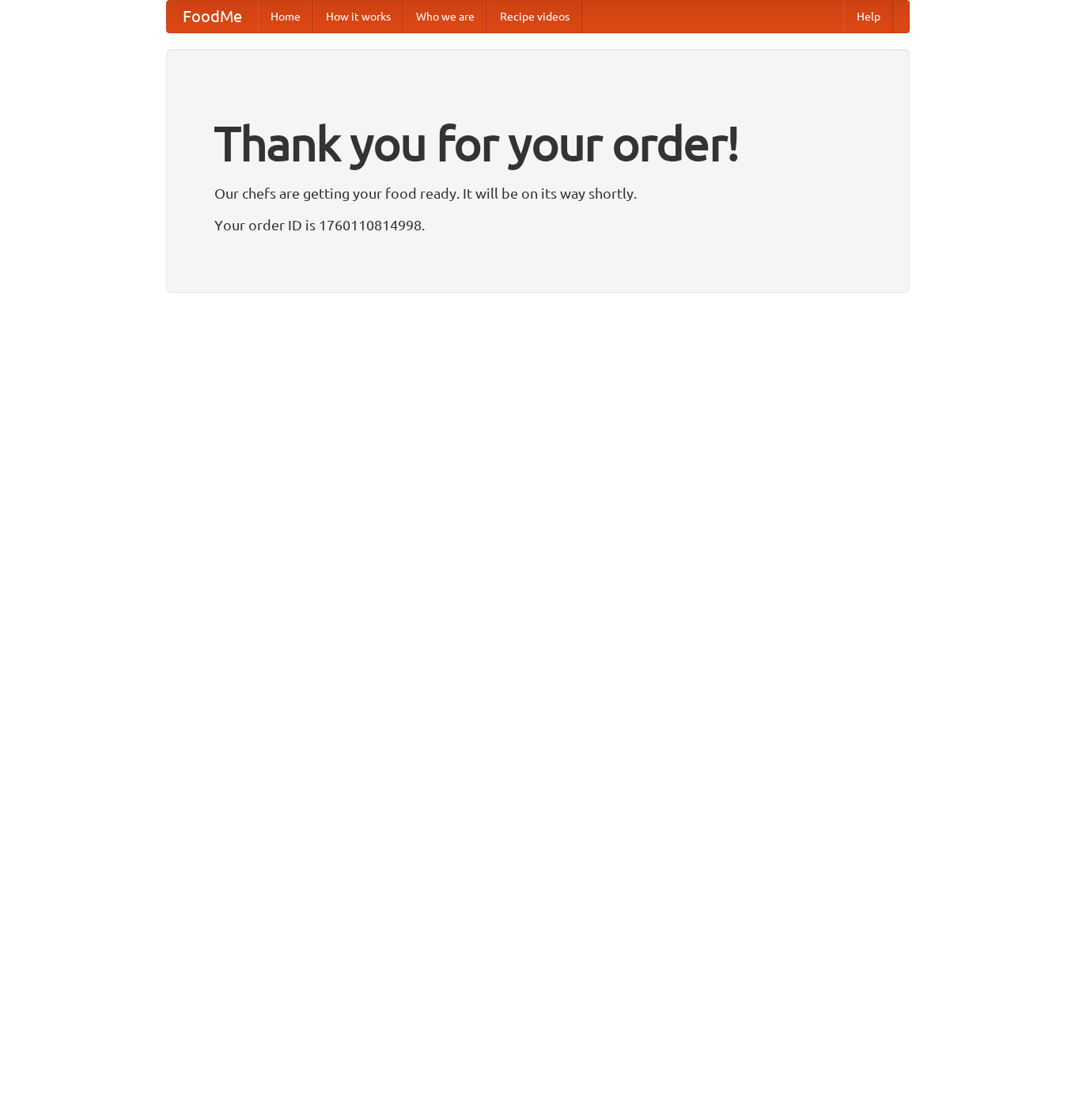  What do you see at coordinates (535, 16) in the screenshot?
I see `a: Recipe videos` at bounding box center [535, 16].